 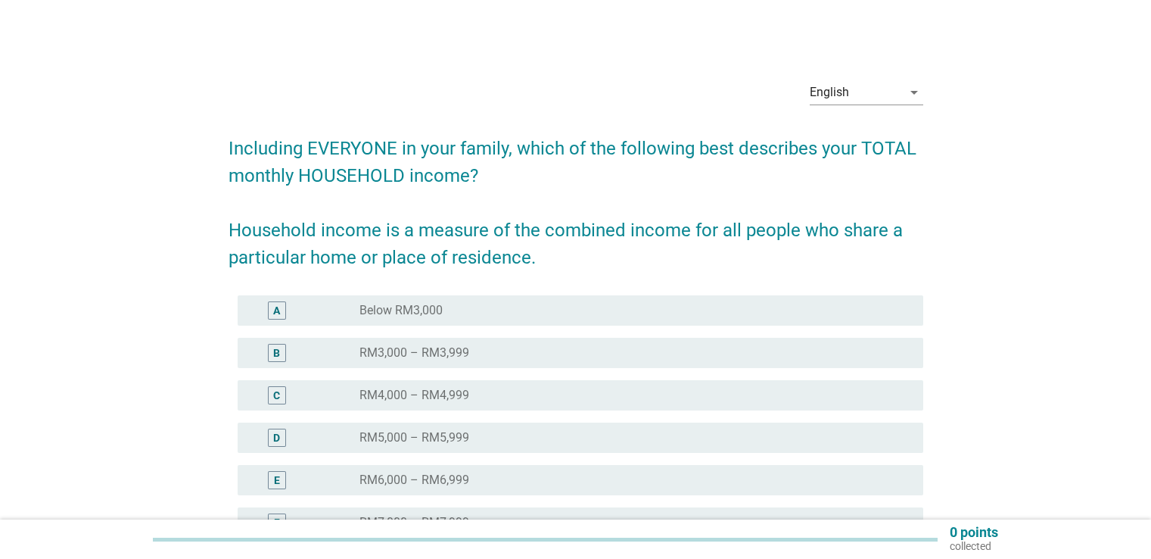 What do you see at coordinates (576, 195) in the screenshot?
I see `h2: Including EVERYONE in your family, which of the following best describes your TOTAL monthly HOUSE...` at bounding box center [576, 195].